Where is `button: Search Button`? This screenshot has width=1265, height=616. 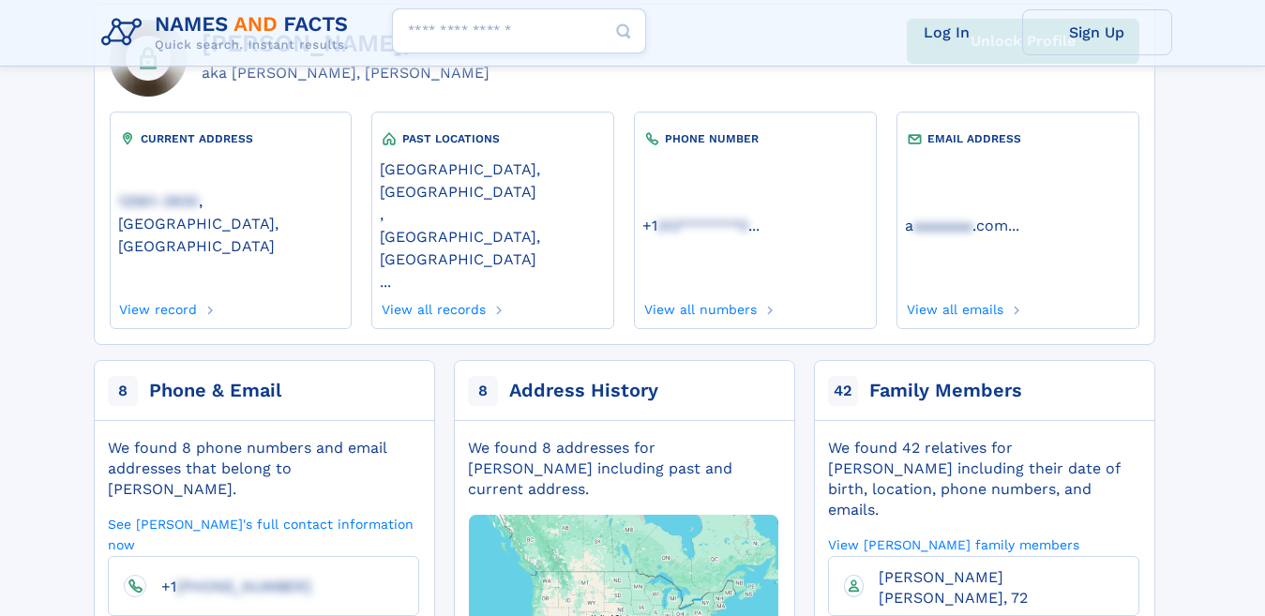
button: Search Button is located at coordinates (624, 31).